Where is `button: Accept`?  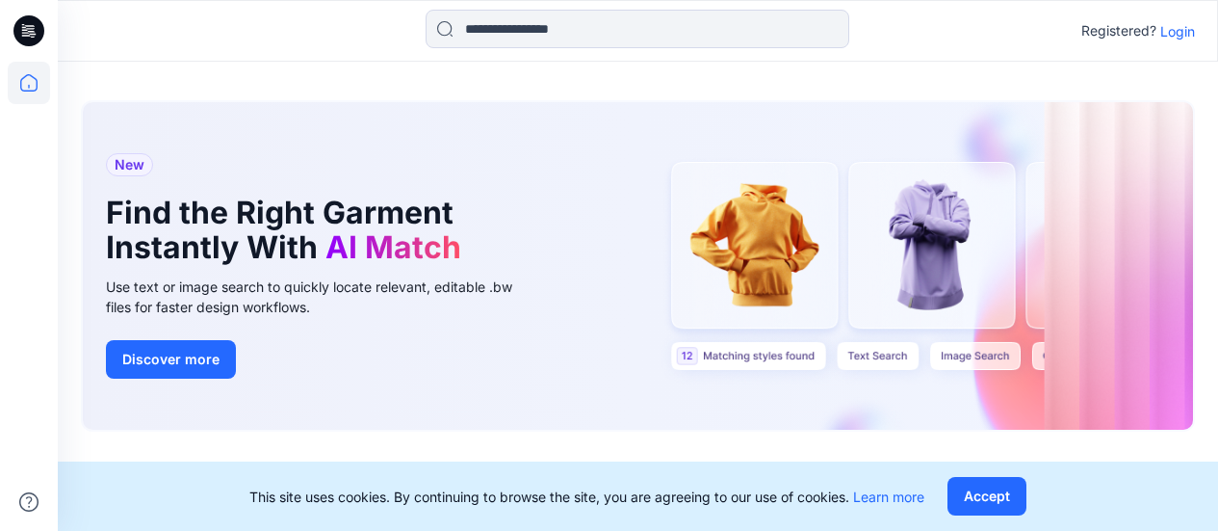
button: Accept is located at coordinates (987, 496).